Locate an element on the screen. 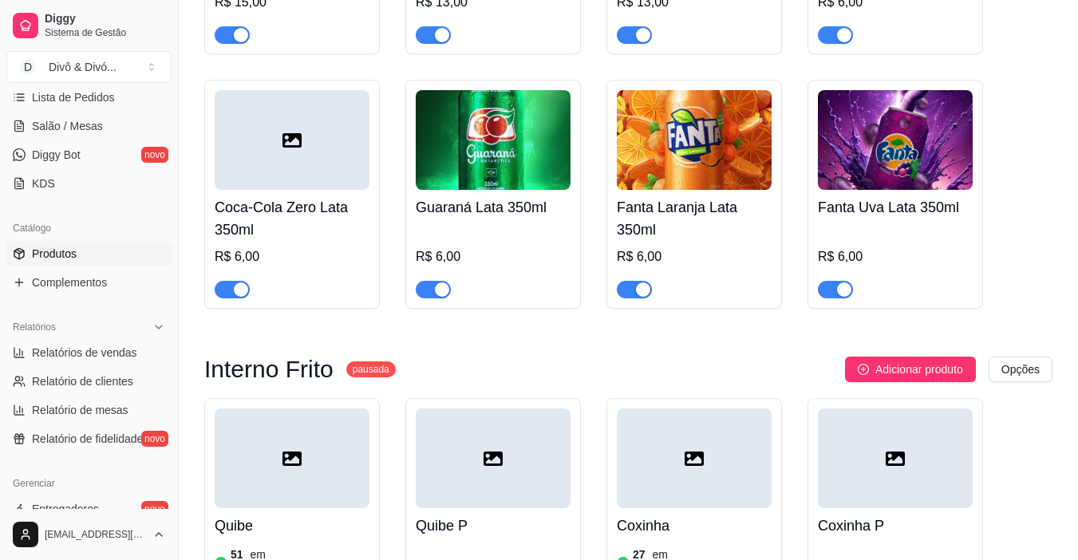  span: Produtos is located at coordinates (54, 254).